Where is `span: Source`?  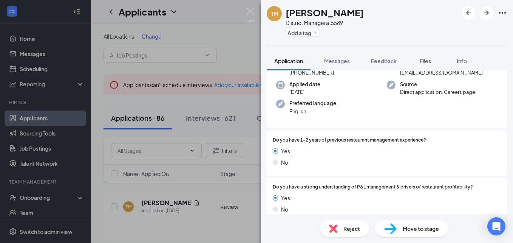
span: Source is located at coordinates (438, 84).